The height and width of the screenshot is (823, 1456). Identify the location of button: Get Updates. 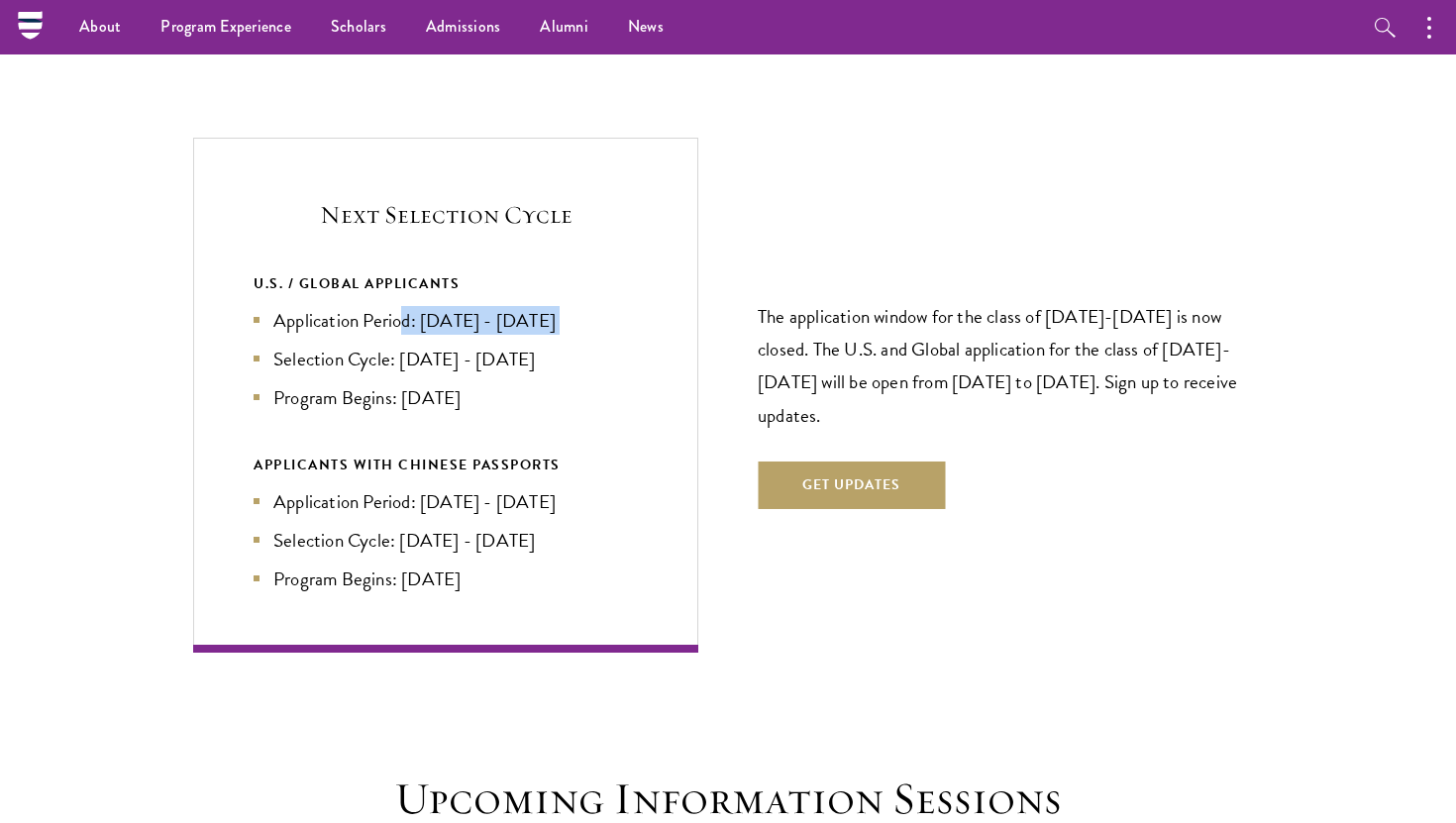
(851, 485).